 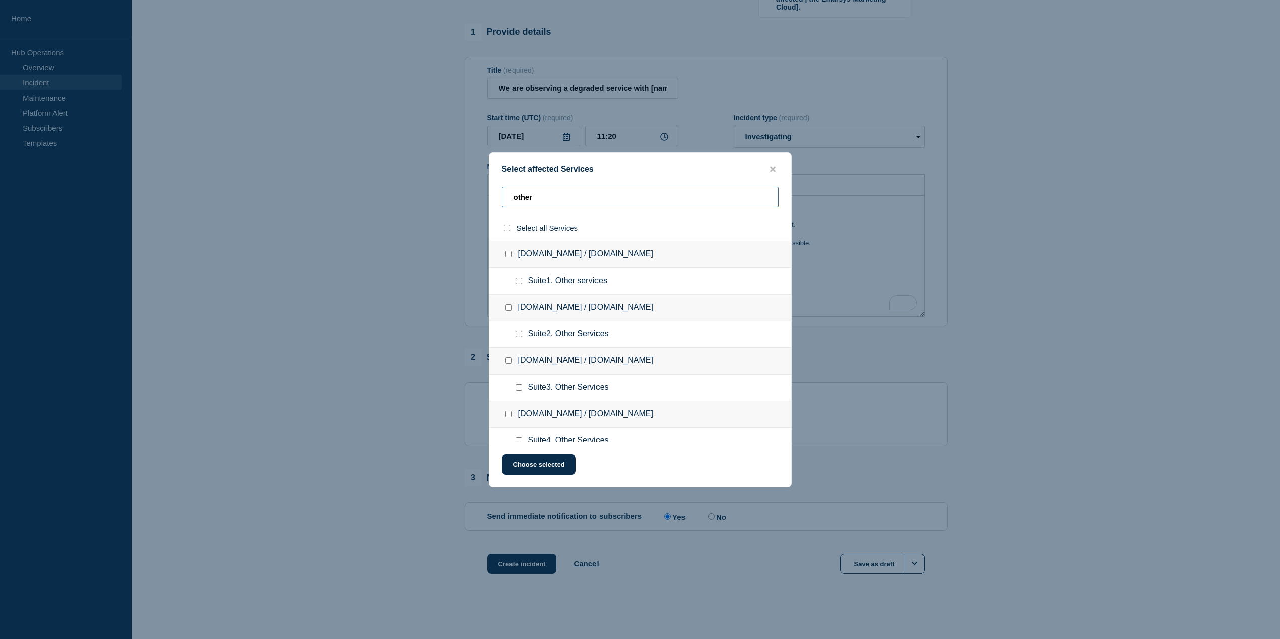 What do you see at coordinates (508, 307) in the screenshot?
I see `input: suite2.emarsys.net / www1.emarsys.net checkbox` at bounding box center [508, 307].